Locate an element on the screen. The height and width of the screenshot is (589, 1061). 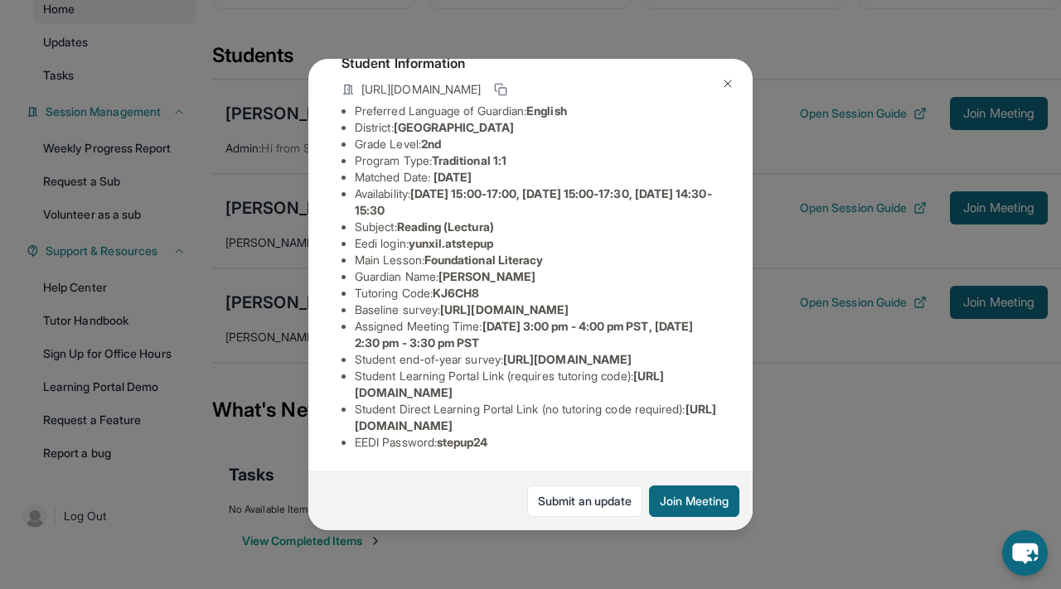
li: Assigned Meeting Time : is located at coordinates (537, 335).